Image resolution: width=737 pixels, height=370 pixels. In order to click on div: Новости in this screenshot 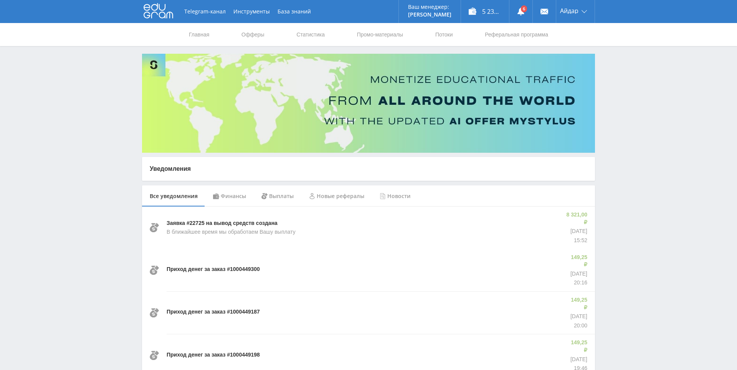, I will do `click(395, 196)`.